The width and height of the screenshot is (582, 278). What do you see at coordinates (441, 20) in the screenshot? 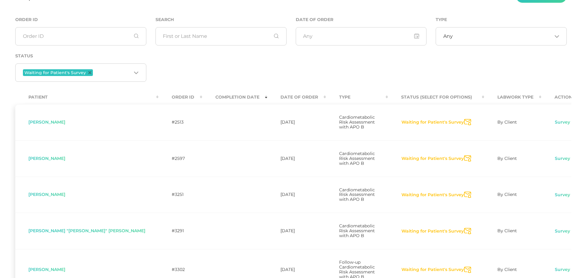
I see `label: Type` at bounding box center [441, 20].